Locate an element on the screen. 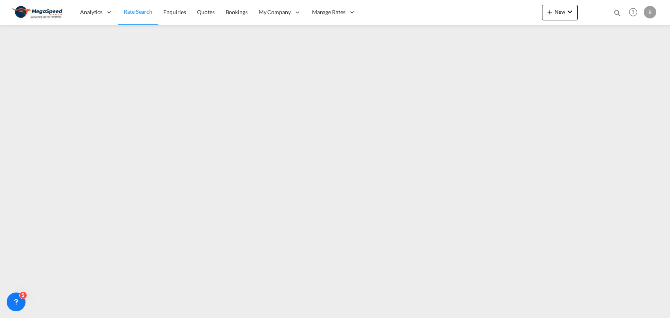 The image size is (670, 318). md-icon: icon-plus 400-fg is located at coordinates (550, 12).